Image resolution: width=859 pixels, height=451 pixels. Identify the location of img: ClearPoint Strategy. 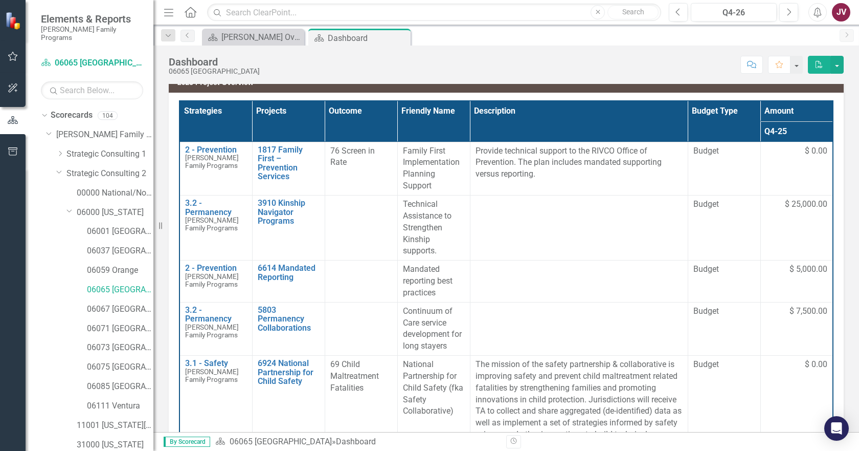
(14, 20).